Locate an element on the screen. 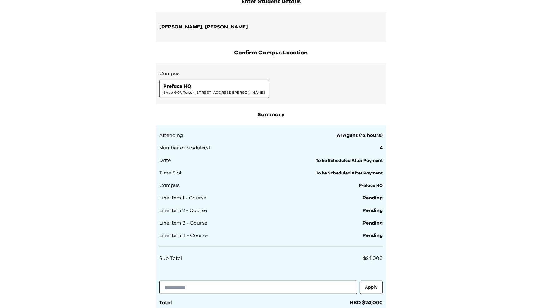 The image size is (542, 308). span: Line Item 2 - Course is located at coordinates (183, 210).